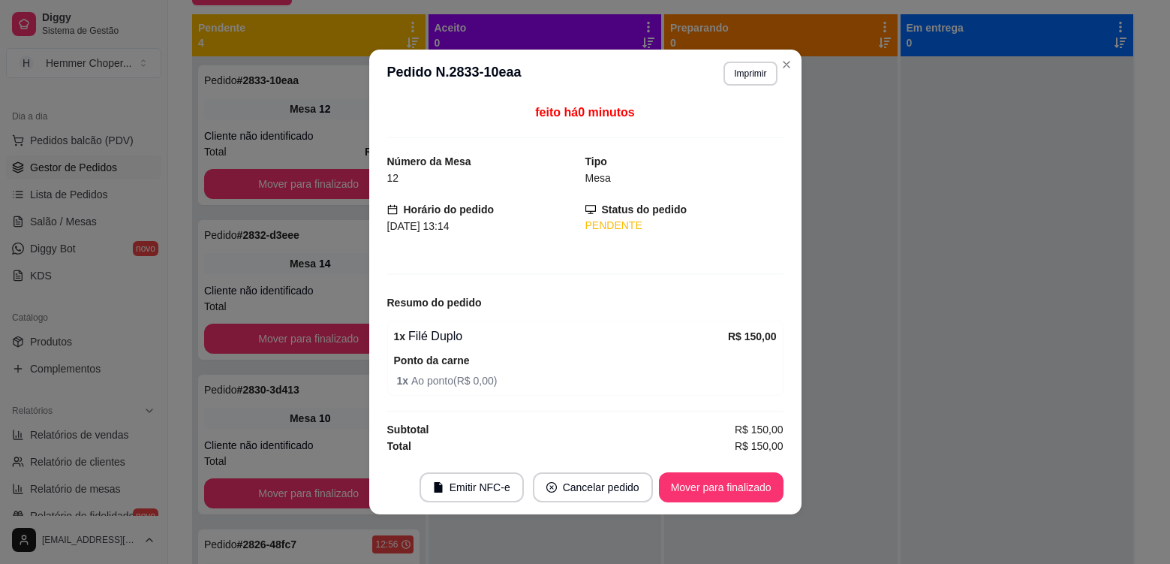 This screenshot has width=1170, height=564. Describe the element at coordinates (435, 302) in the screenshot. I see `strong: Resumo do pedido` at that location.